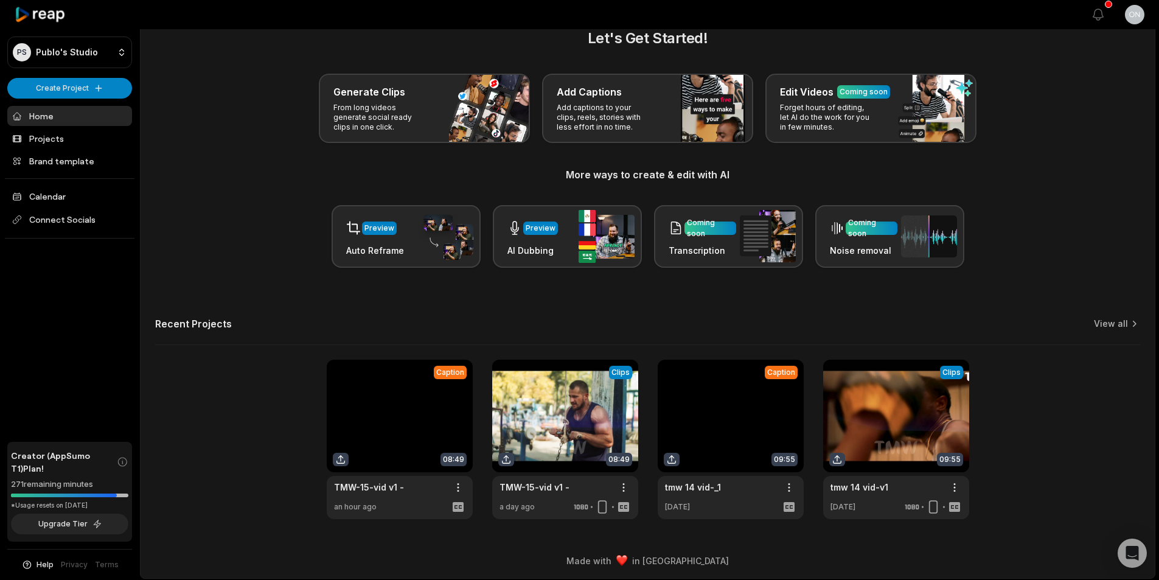  What do you see at coordinates (22, 52) in the screenshot?
I see `div: PS` at bounding box center [22, 52].